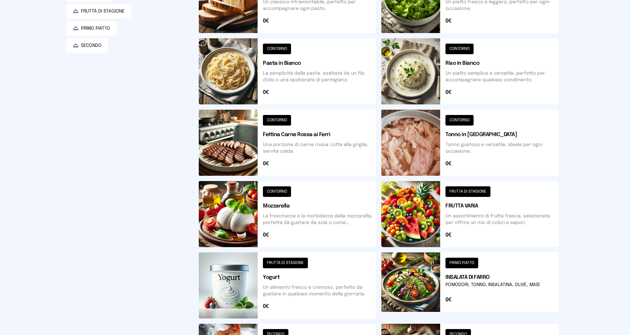 This screenshot has width=630, height=335. I want to click on button: SECONDO, so click(87, 46).